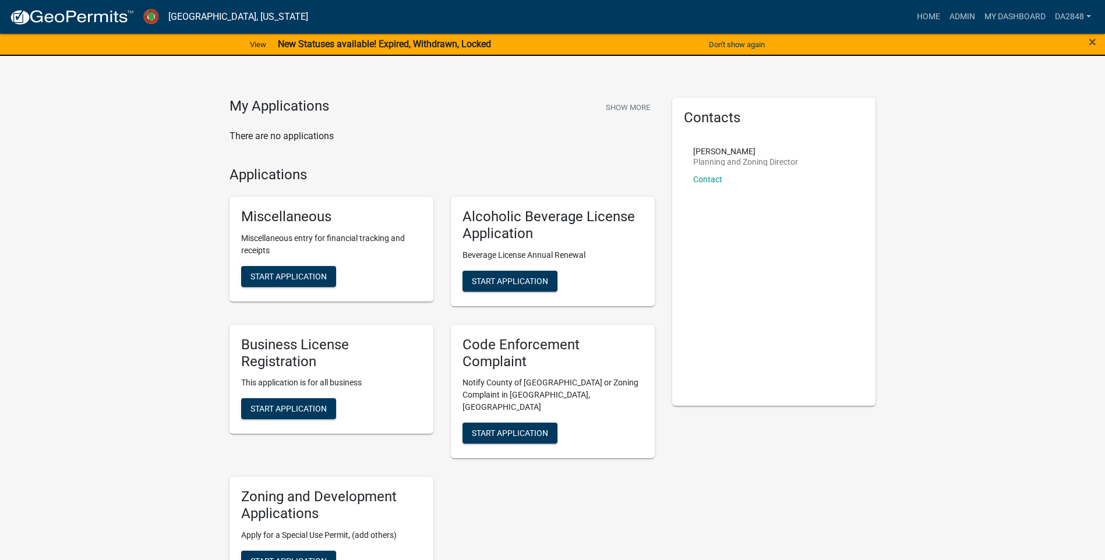 The image size is (1105, 560). I want to click on p: Apply for a Special Use Permit, (add others), so click(331, 535).